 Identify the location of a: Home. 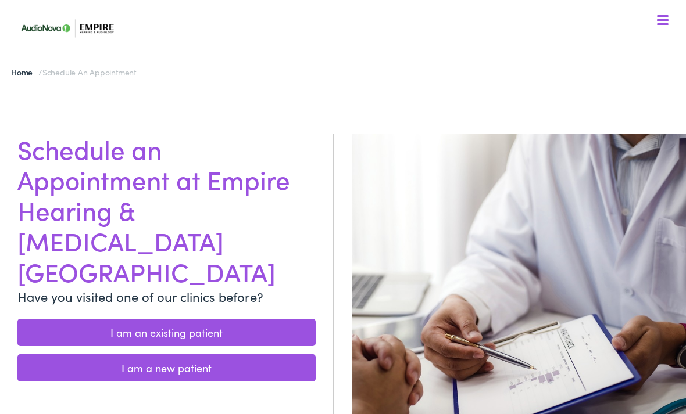
(24, 72).